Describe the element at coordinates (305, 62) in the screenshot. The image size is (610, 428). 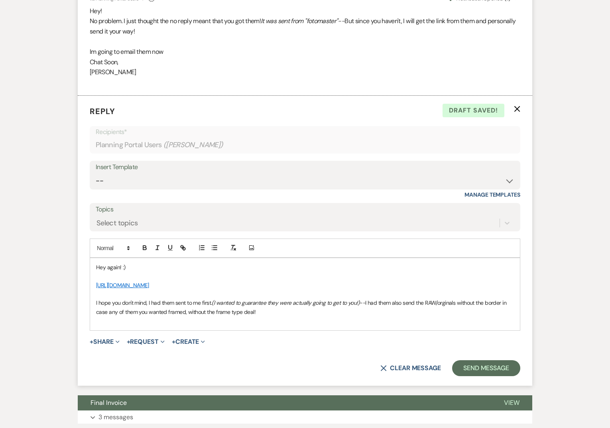
I see `p: Chat Soon,` at that location.